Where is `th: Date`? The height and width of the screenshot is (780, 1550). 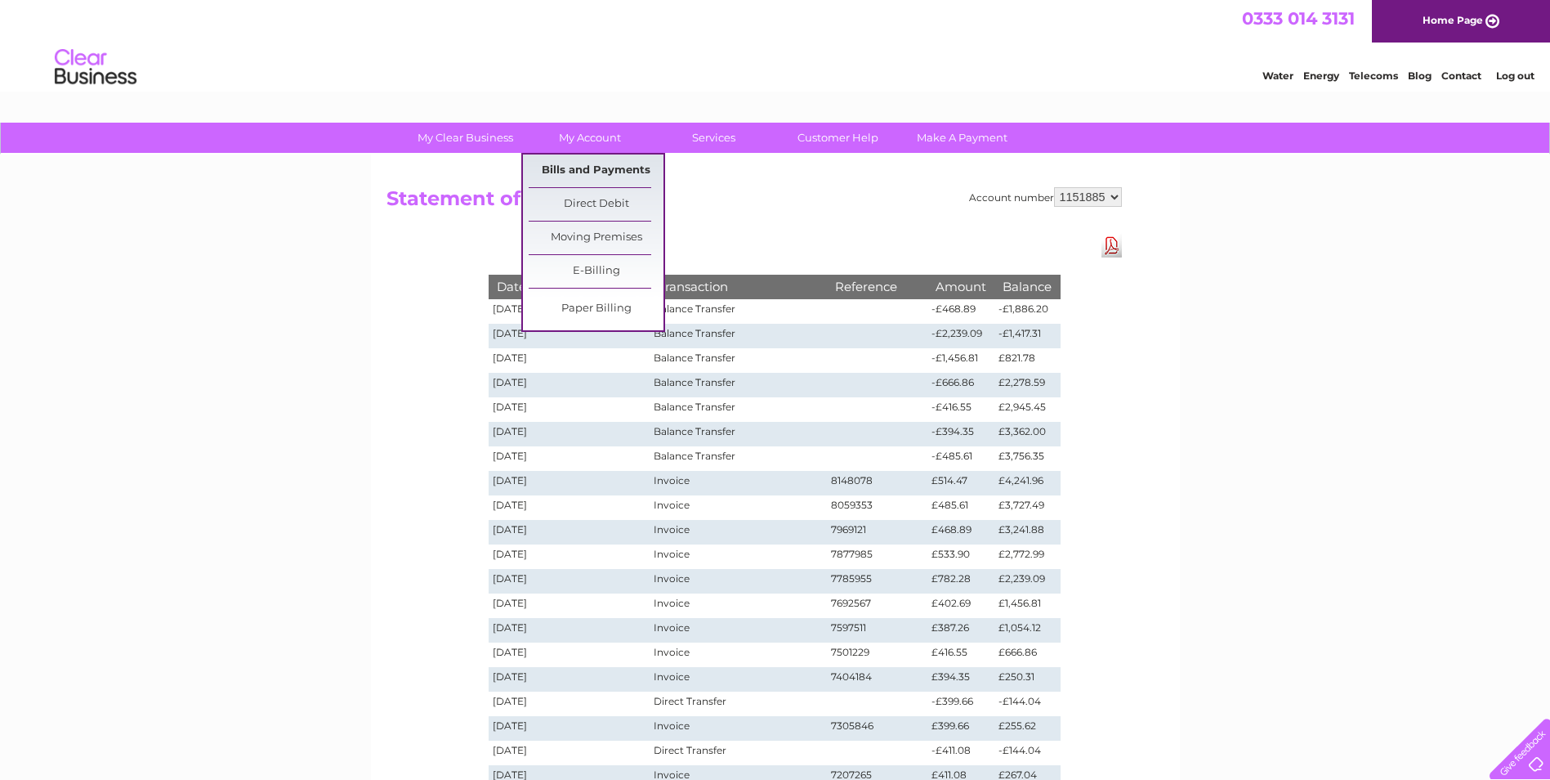 th: Date is located at coordinates (570, 286).